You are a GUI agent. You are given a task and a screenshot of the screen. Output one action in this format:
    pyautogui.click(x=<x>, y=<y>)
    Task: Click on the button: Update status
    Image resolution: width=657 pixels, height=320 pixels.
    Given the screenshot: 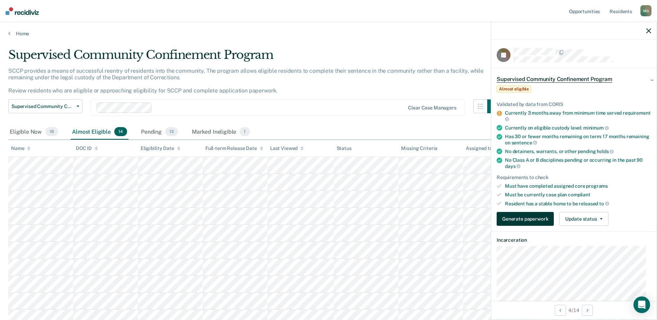 What is the action you would take?
    pyautogui.click(x=583, y=219)
    